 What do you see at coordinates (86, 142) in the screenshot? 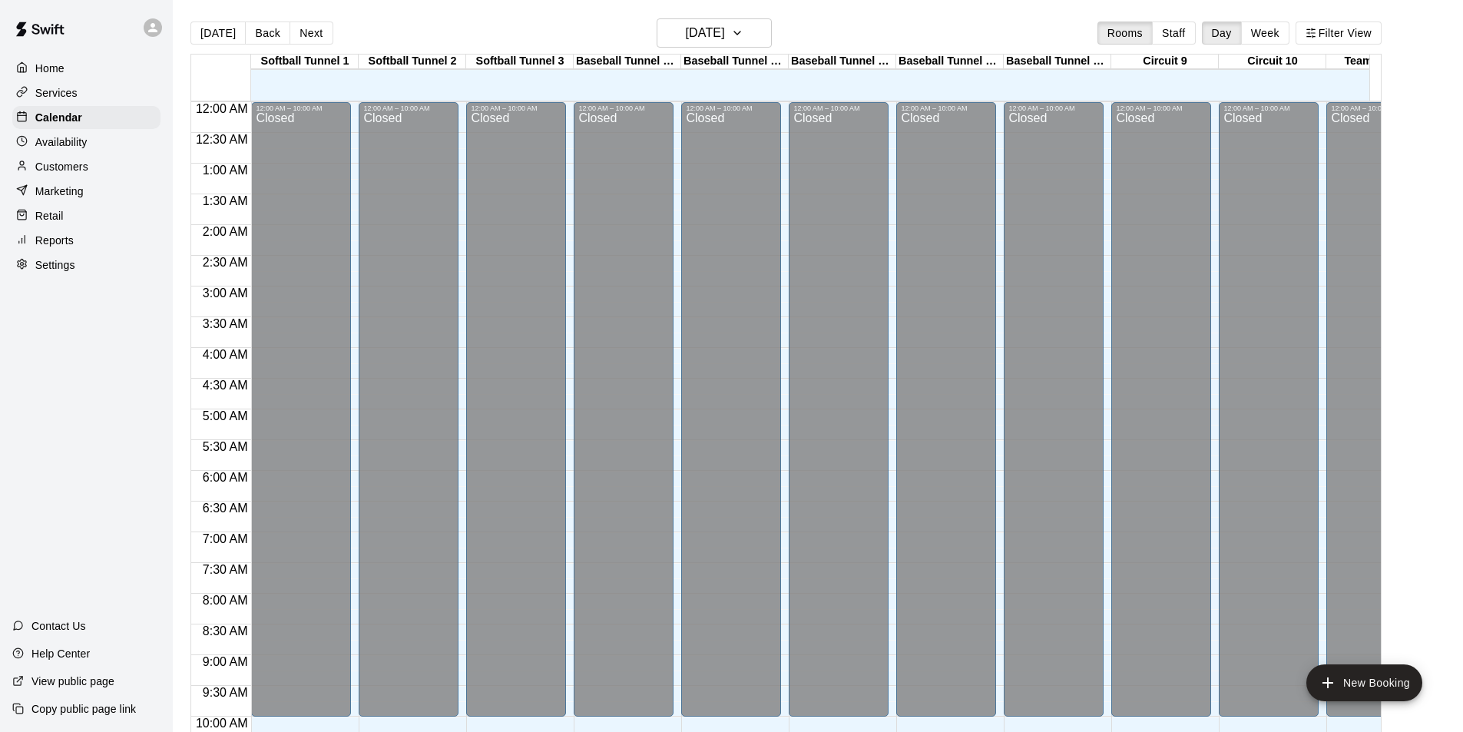
I see `a: Availability` at bounding box center [86, 142].